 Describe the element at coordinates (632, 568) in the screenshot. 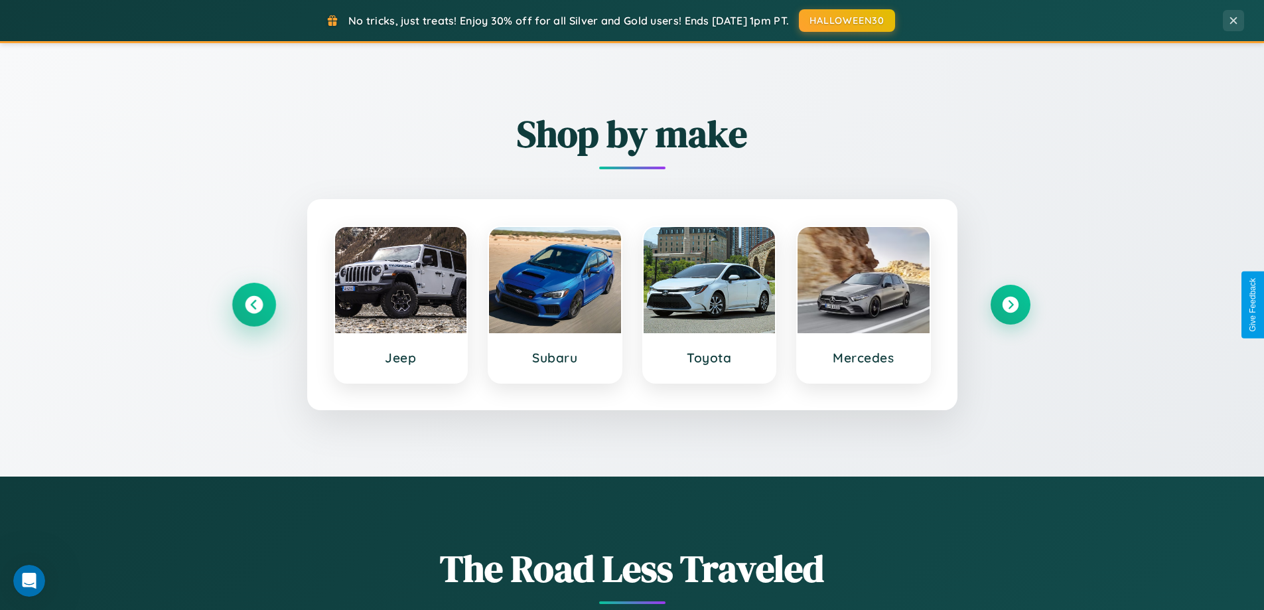

I see `h1: The Road Less Traveled` at that location.